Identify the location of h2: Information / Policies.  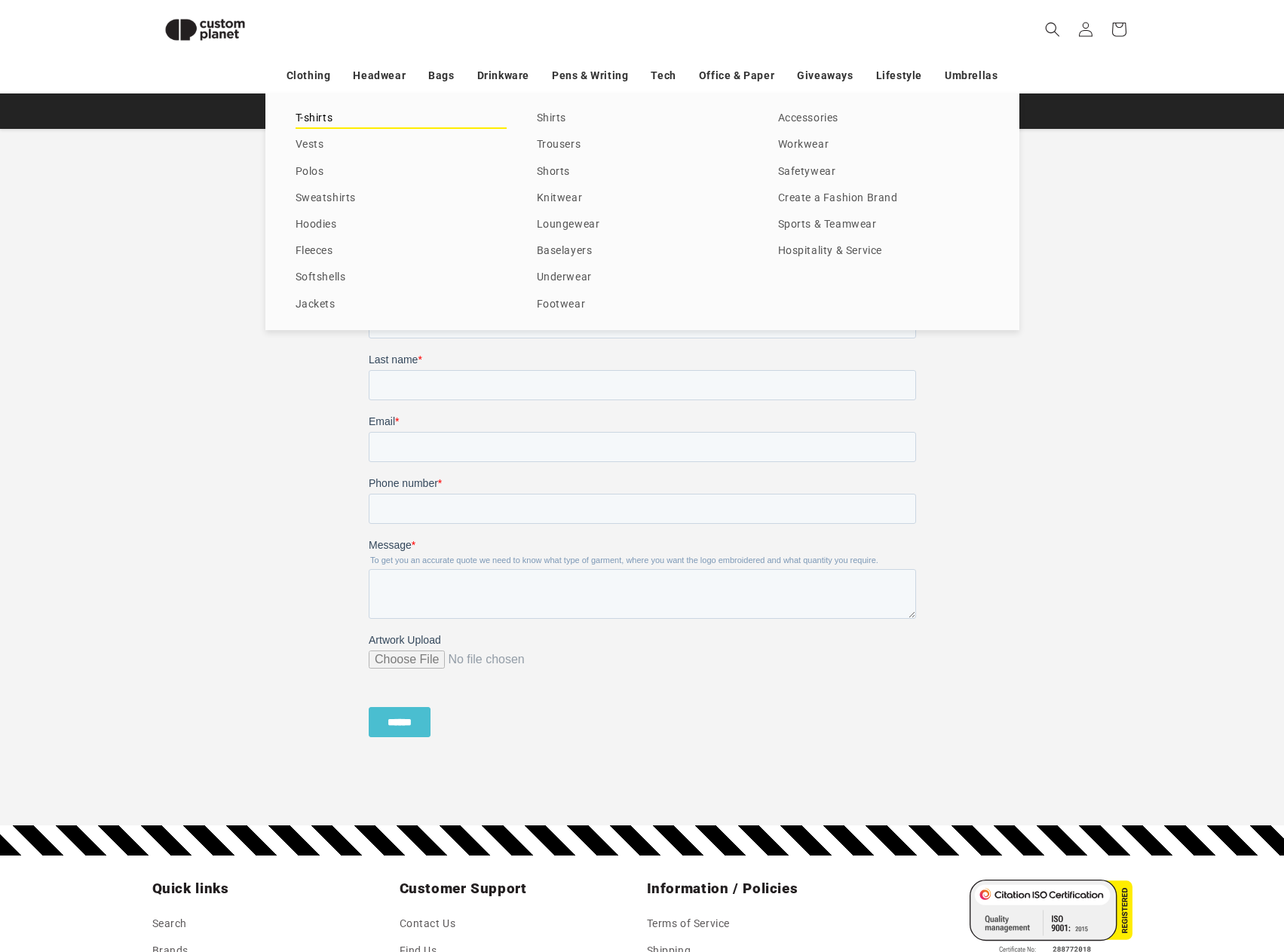
(766, 889).